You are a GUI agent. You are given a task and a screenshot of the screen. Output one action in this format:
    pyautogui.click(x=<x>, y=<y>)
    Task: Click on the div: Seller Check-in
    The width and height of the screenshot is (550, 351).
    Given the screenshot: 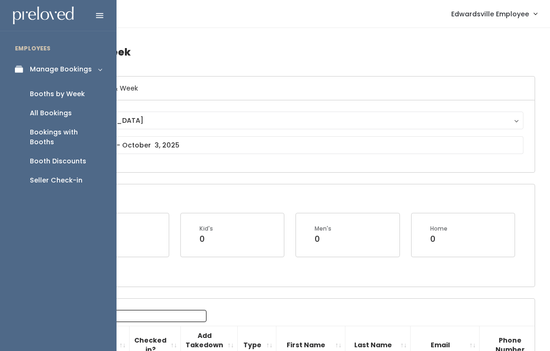 What is the action you would take?
    pyautogui.click(x=56, y=180)
    